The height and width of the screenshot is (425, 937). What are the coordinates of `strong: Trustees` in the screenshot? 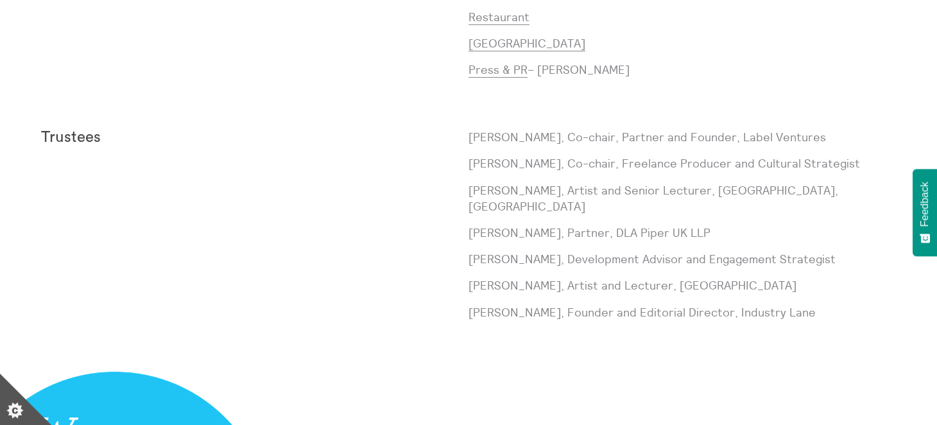 It's located at (71, 137).